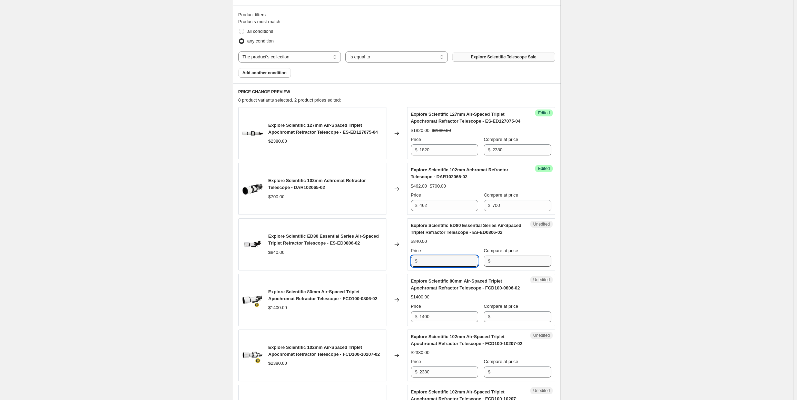 The image size is (797, 400). I want to click on span: Add another condition, so click(265, 73).